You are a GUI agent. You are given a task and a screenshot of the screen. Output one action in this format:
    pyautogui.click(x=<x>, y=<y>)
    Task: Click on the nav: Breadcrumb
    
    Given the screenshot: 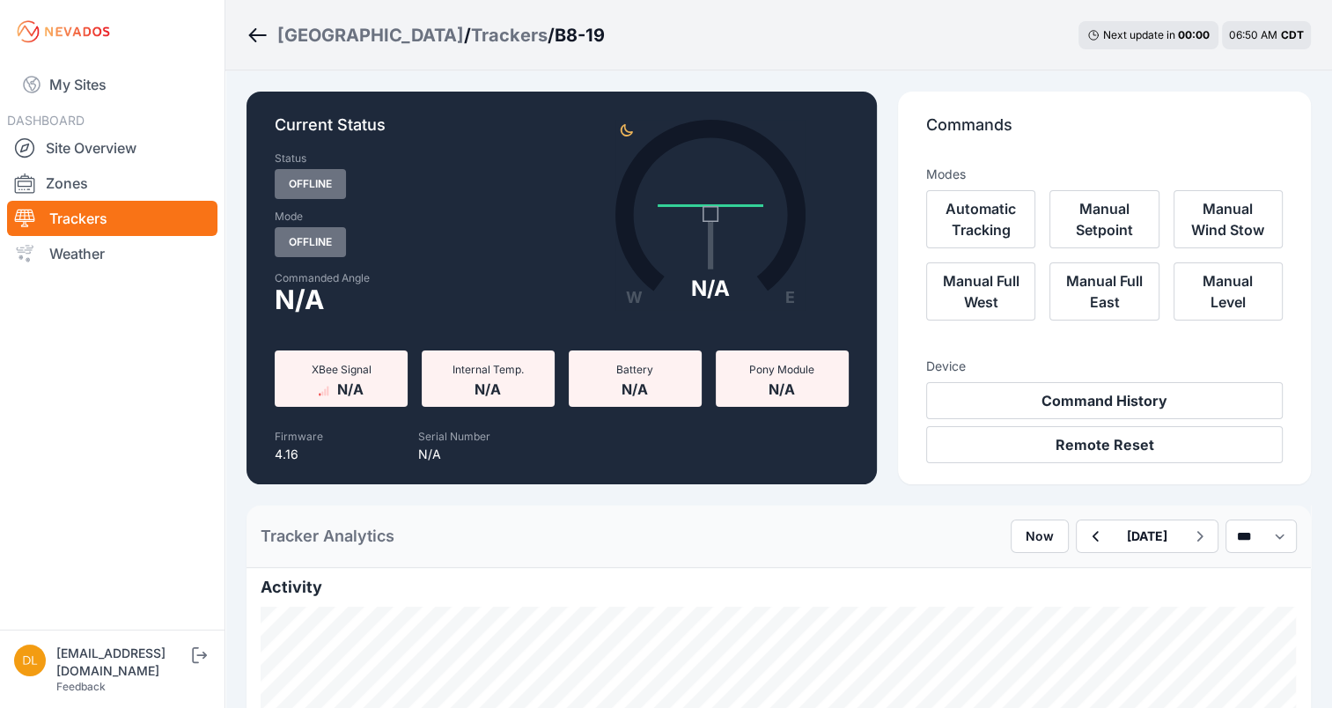 What is the action you would take?
    pyautogui.click(x=425, y=35)
    